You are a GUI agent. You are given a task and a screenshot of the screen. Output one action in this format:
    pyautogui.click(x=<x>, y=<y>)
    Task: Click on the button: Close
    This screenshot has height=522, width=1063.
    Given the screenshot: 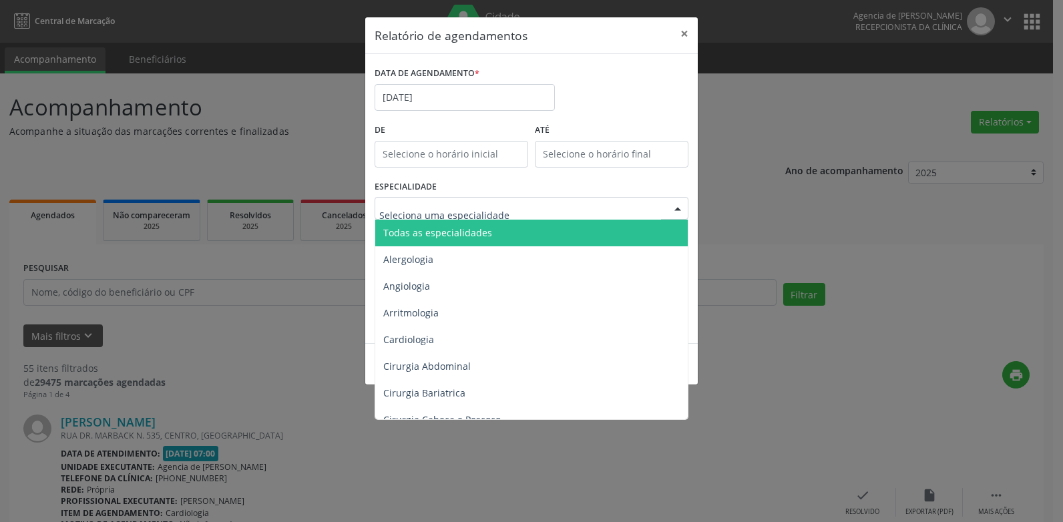 What is the action you would take?
    pyautogui.click(x=684, y=33)
    